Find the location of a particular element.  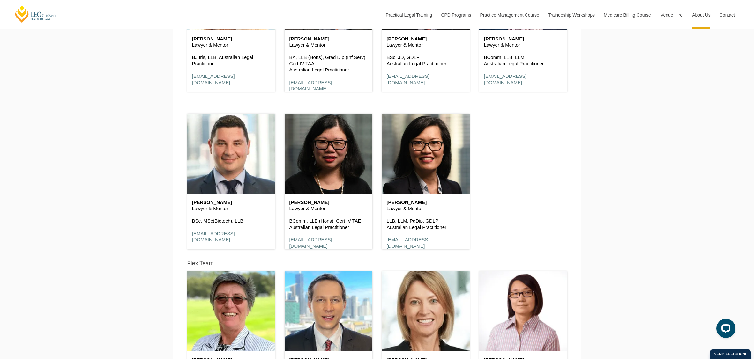

a: Traineeship Workshops is located at coordinates (571, 15).